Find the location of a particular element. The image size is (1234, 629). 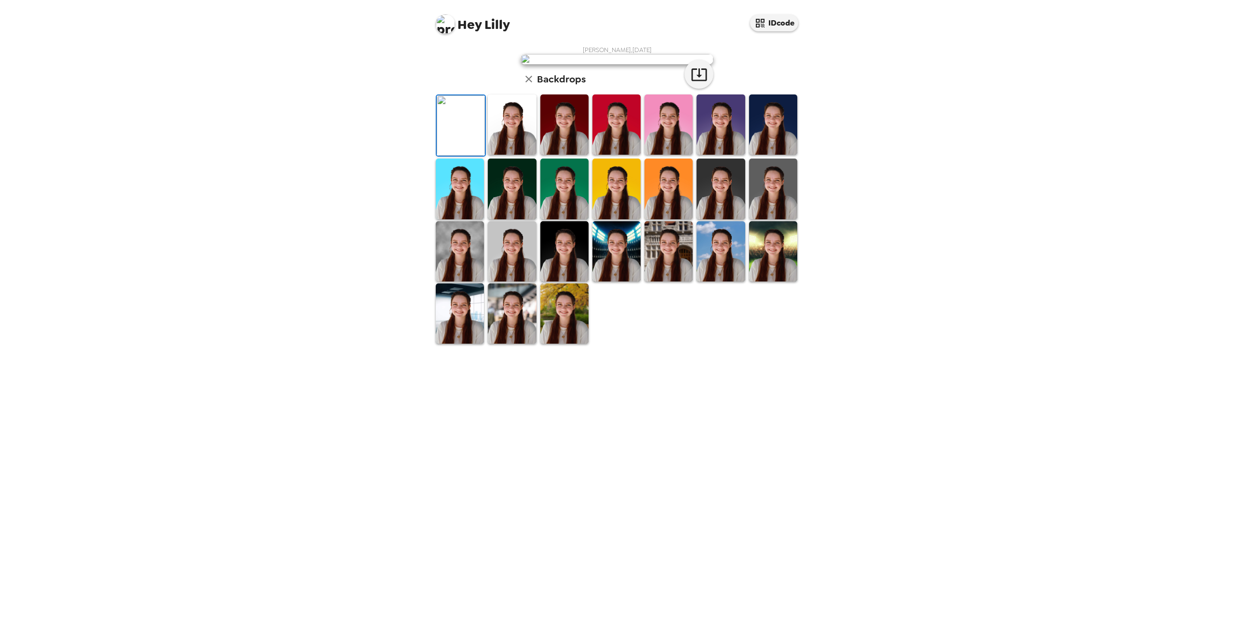

span: Hey is located at coordinates (469, 25).